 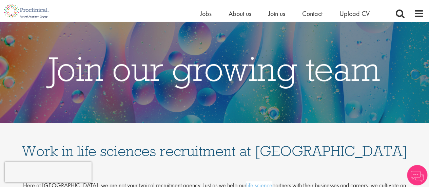 What do you see at coordinates (417, 175) in the screenshot?
I see `img: Chatbot` at bounding box center [417, 175].